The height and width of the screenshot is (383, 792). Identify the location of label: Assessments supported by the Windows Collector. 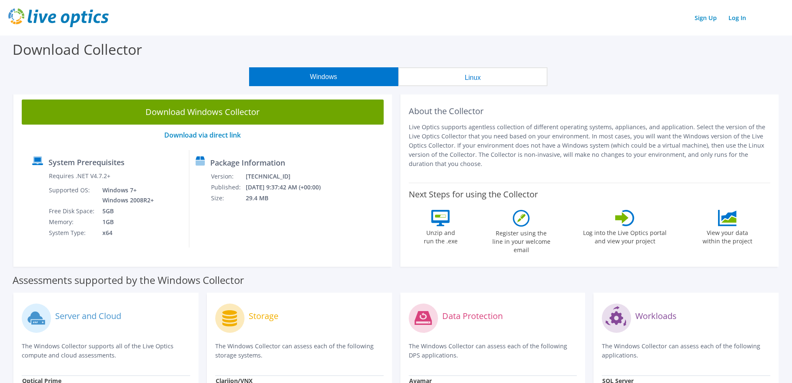
(128, 280).